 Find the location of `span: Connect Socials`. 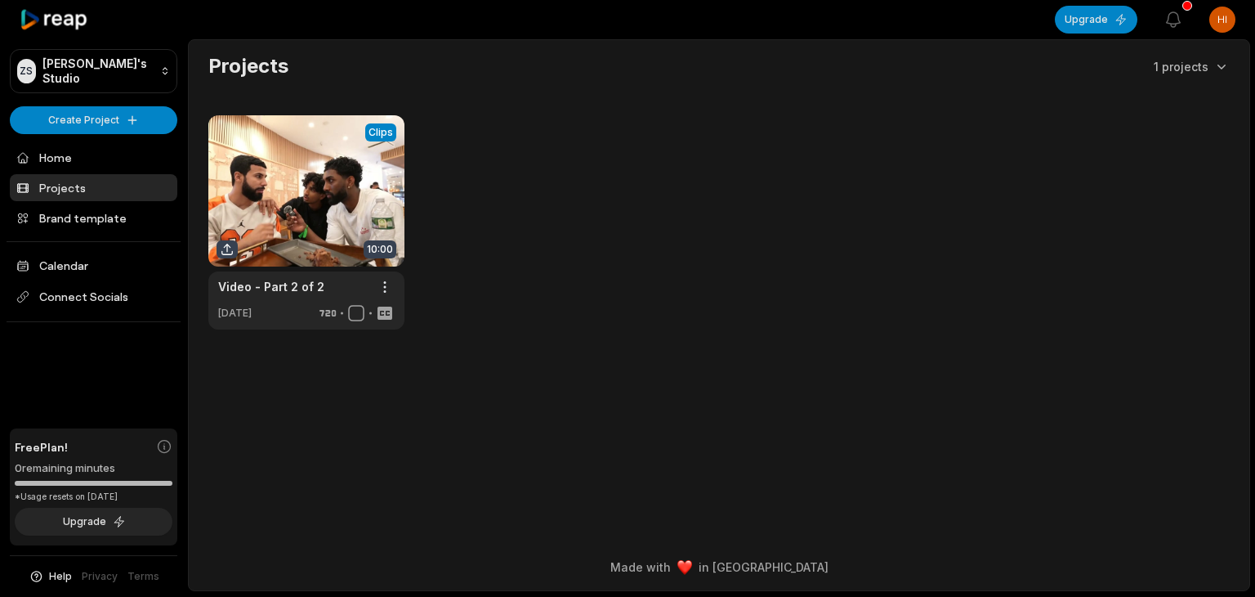

span: Connect Socials is located at coordinates (93, 297).